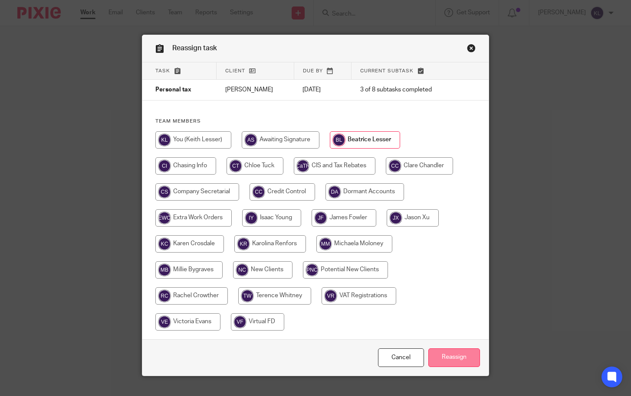 The image size is (631, 396). What do you see at coordinates (315, 121) in the screenshot?
I see `h4: Team members` at bounding box center [315, 121].